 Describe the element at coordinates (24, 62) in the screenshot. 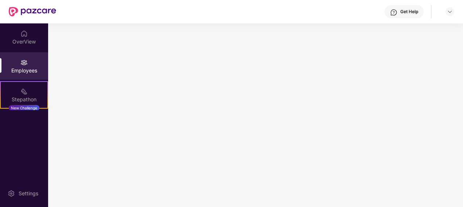

I see `img: svg+xml;base64,PHN2ZyBpZD0iRW1wbG95ZWVzIiB4bWxucz0iaHR0cDovL3d3dy53My5vcmcvMjAwMC9zdmciIHdpZHRoPS...` at that location.